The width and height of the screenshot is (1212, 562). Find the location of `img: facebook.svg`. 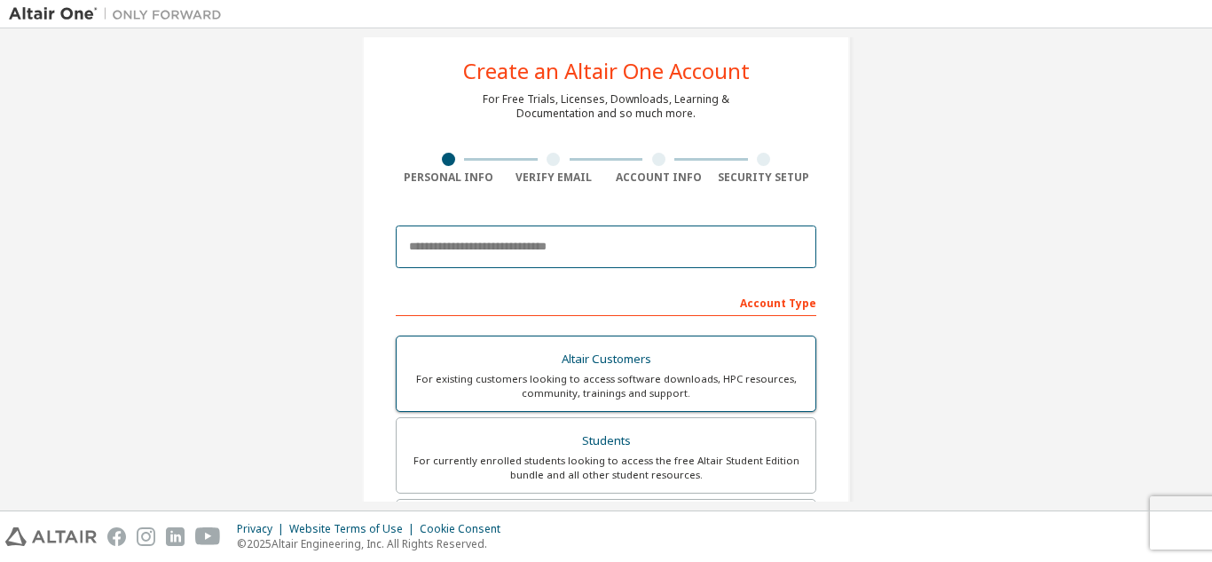

img: facebook.svg is located at coordinates (116, 536).